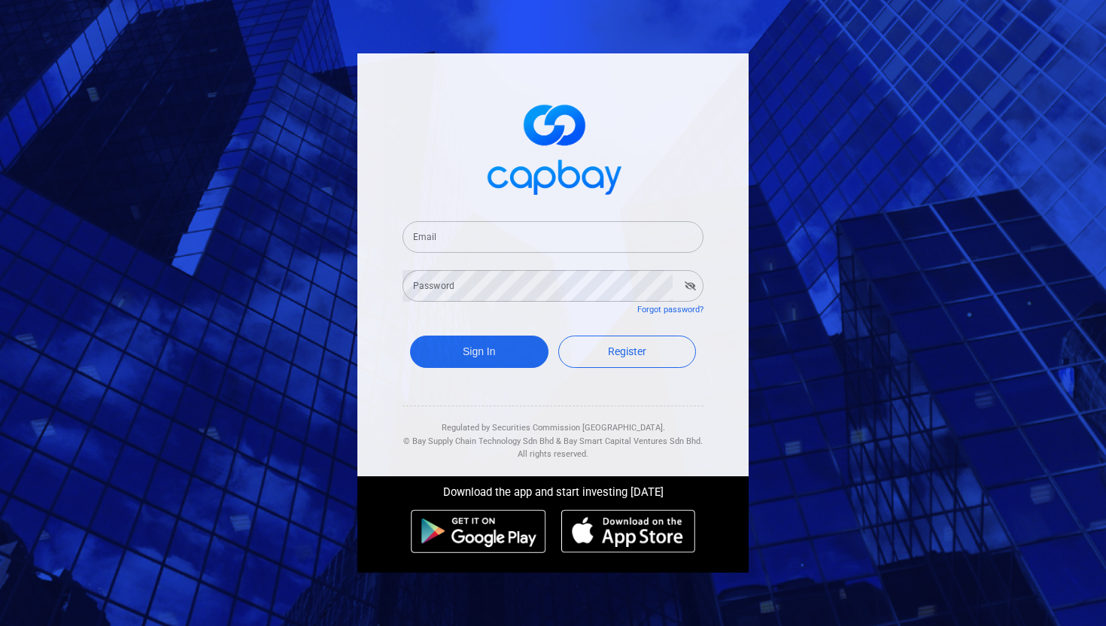  What do you see at coordinates (478, 441) in the screenshot?
I see `span: © Bay Supply Chain Technology Sdn Bhd` at bounding box center [478, 441].